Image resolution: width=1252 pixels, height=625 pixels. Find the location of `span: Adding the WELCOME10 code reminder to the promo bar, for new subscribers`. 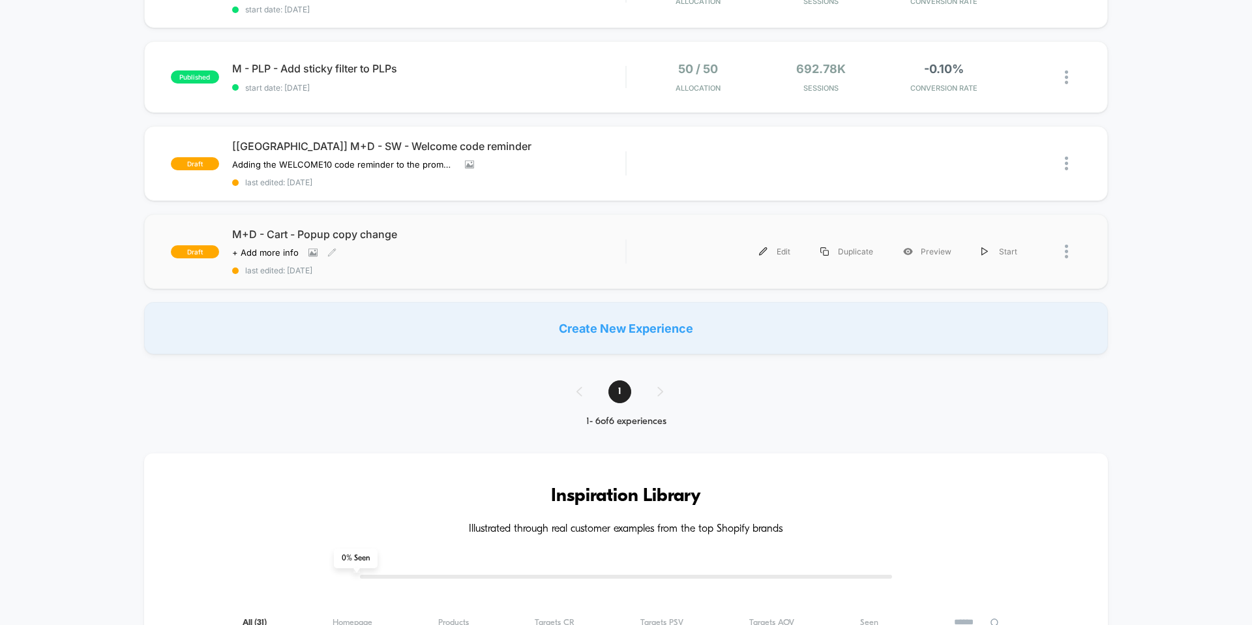

span: Adding the WELCOME10 code reminder to the promo bar, for new subscribers is located at coordinates (344, 164).